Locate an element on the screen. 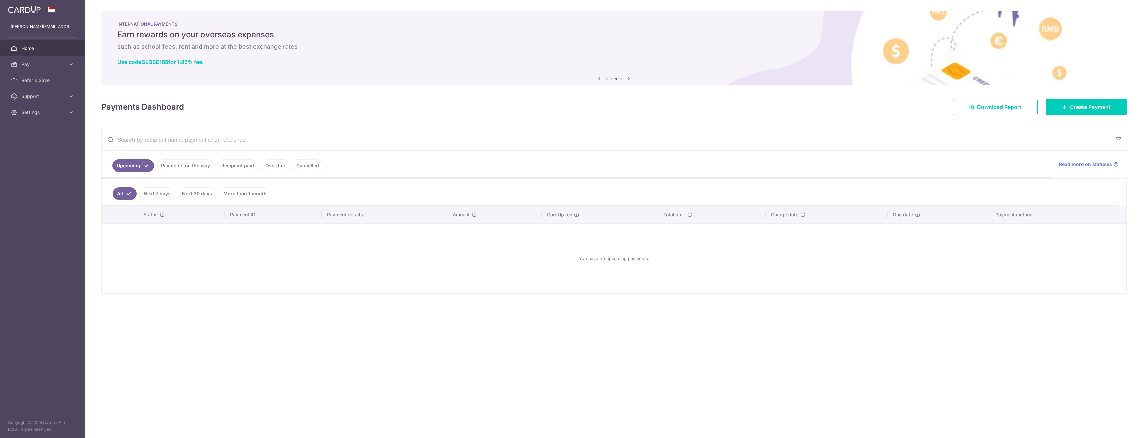 The width and height of the screenshot is (1143, 438). th: Payment details is located at coordinates (384, 215).